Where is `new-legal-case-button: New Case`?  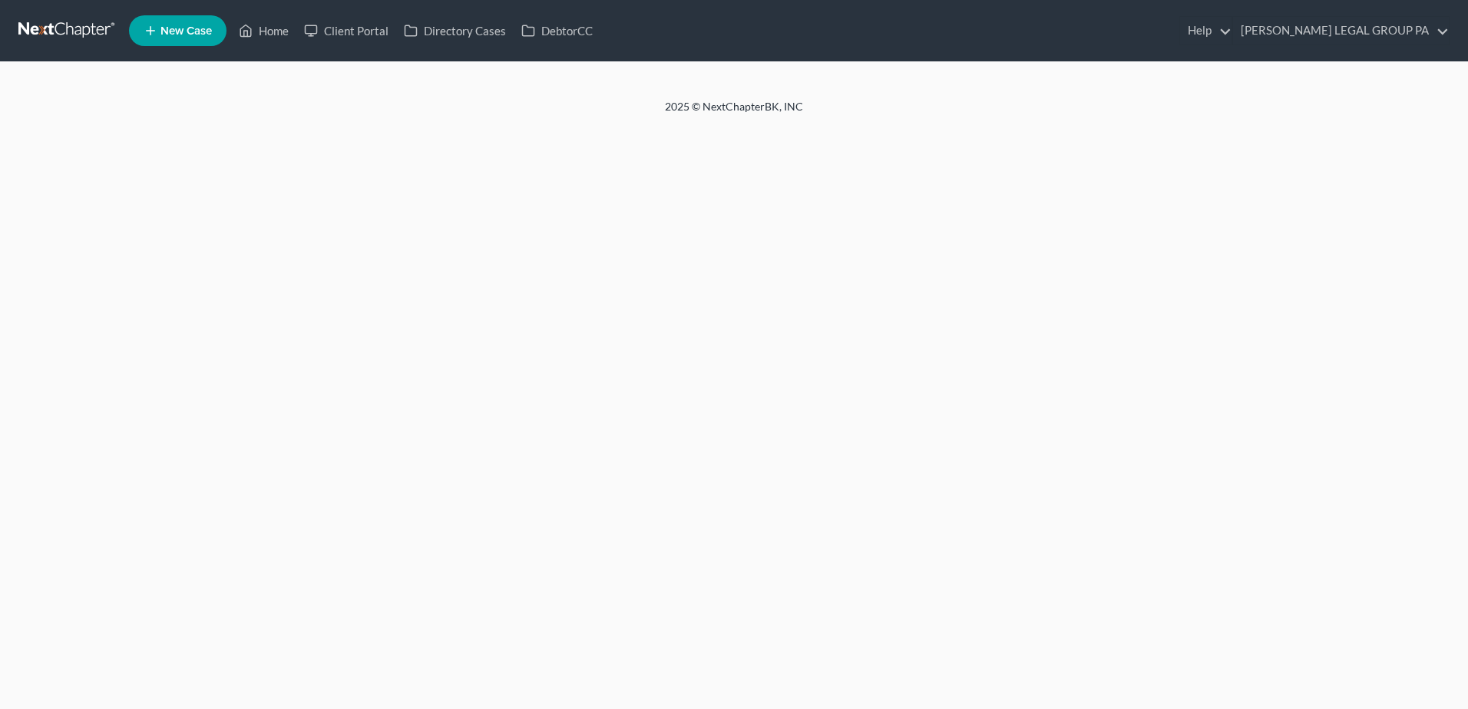
new-legal-case-button: New Case is located at coordinates (177, 31).